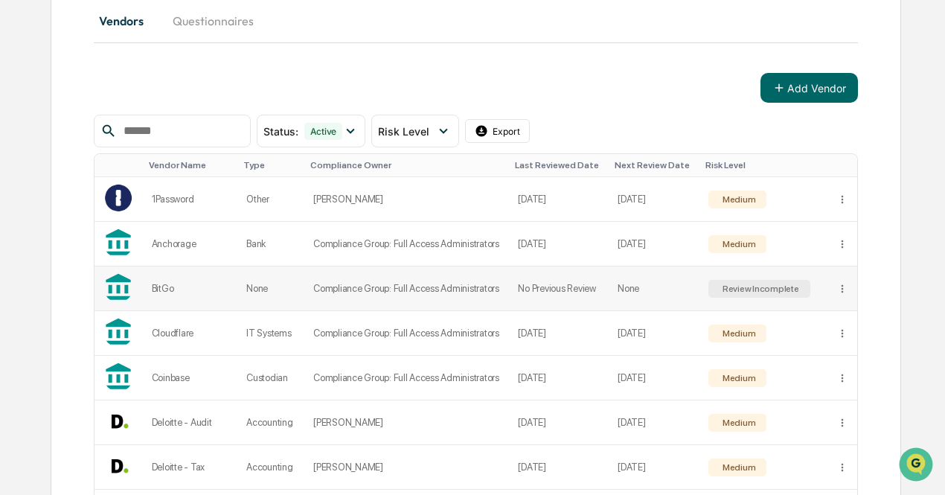 The image size is (945, 495). I want to click on div: secondary tabs example, so click(475, 21).